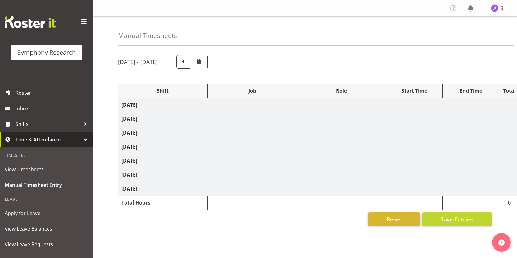 This screenshot has width=517, height=258. What do you see at coordinates (47, 169) in the screenshot?
I see `span: View Timesheets` at bounding box center [47, 169].